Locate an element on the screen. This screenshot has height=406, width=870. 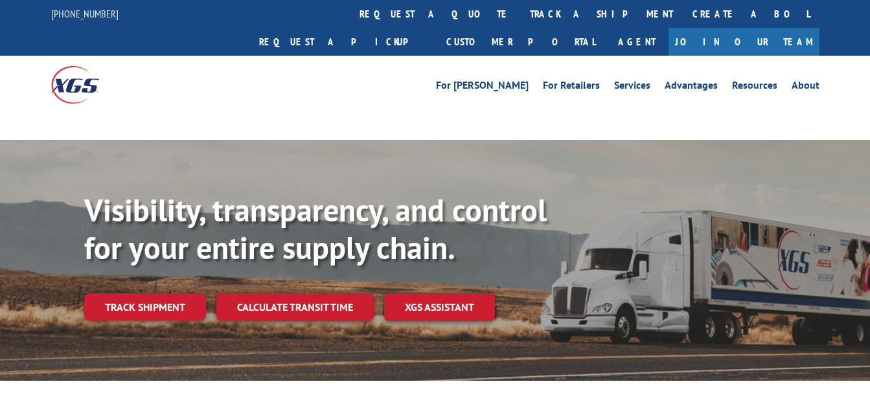
b: Visibility, transparency, and control for your entire supply chain. is located at coordinates (315, 229).